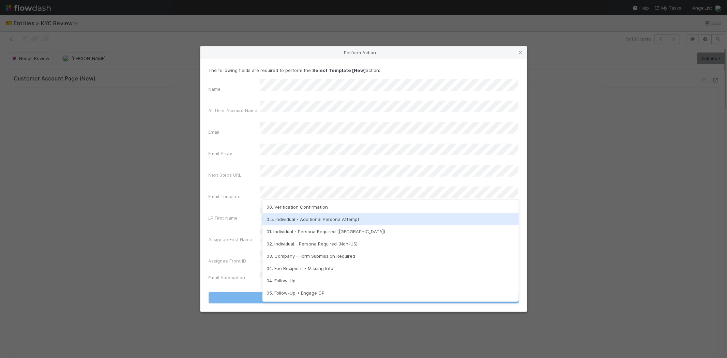 This screenshot has height=358, width=727. What do you see at coordinates (75, 25) in the screenshot?
I see `img: AngelList` at bounding box center [75, 25].